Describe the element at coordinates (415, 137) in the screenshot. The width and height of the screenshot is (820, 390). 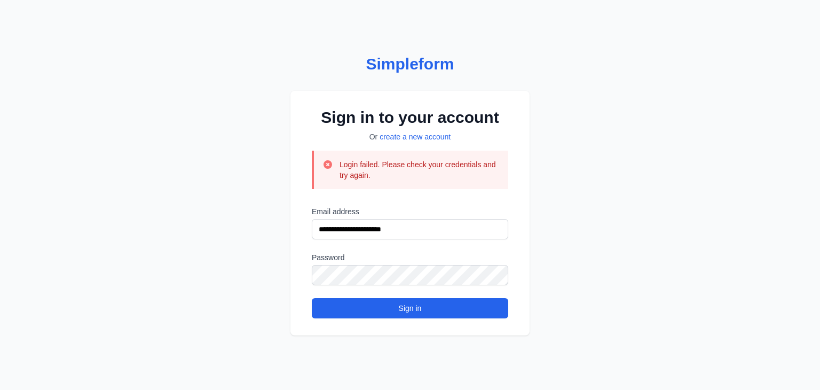
I see `a: create a new account` at that location.